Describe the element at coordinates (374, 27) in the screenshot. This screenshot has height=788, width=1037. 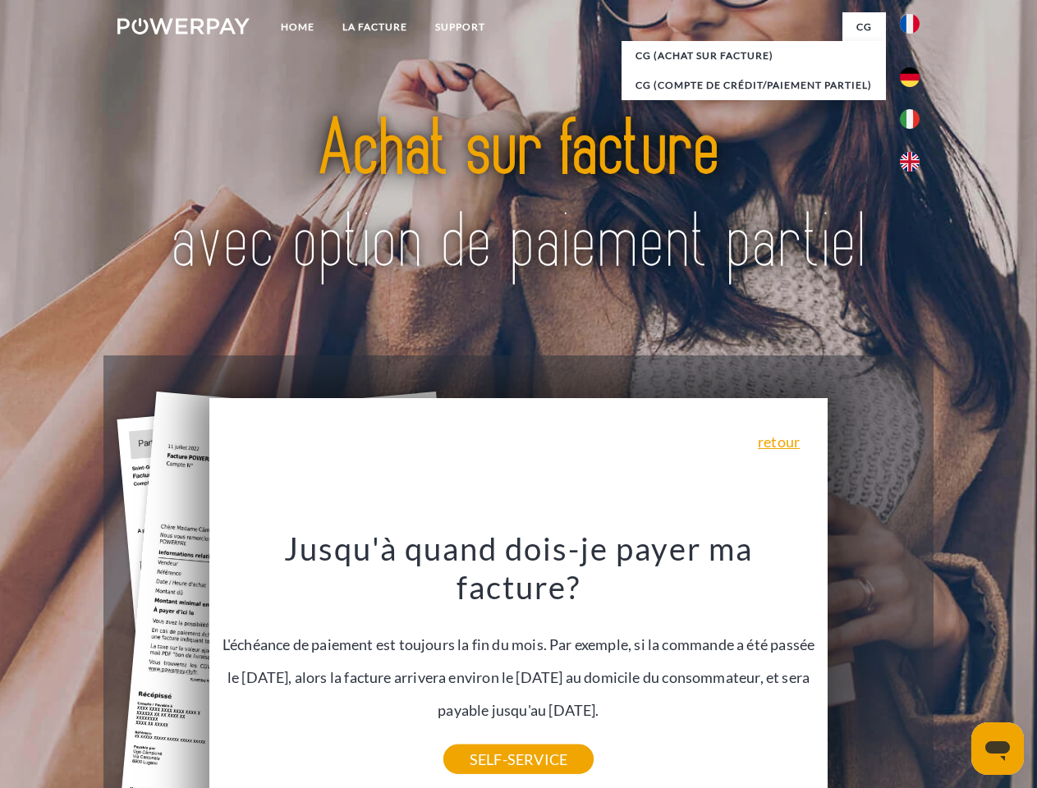
I see `a: LA FACTURE` at that location.